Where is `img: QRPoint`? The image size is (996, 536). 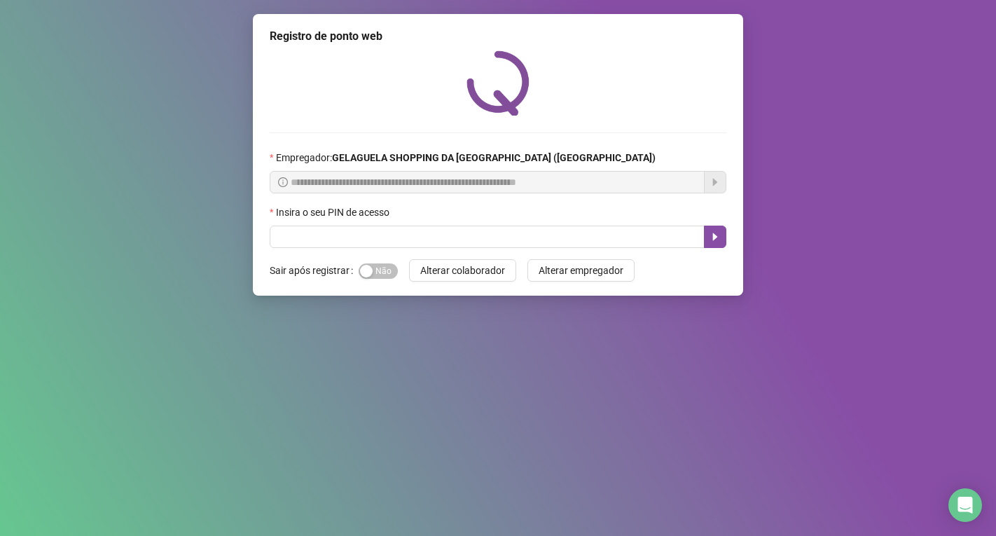 img: QRPoint is located at coordinates (498, 83).